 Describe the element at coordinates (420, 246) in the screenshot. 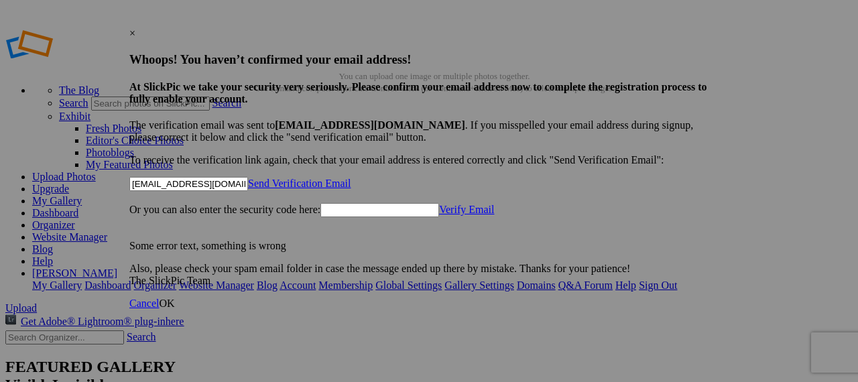

I see `p: Some error text, something is wrong` at that location.